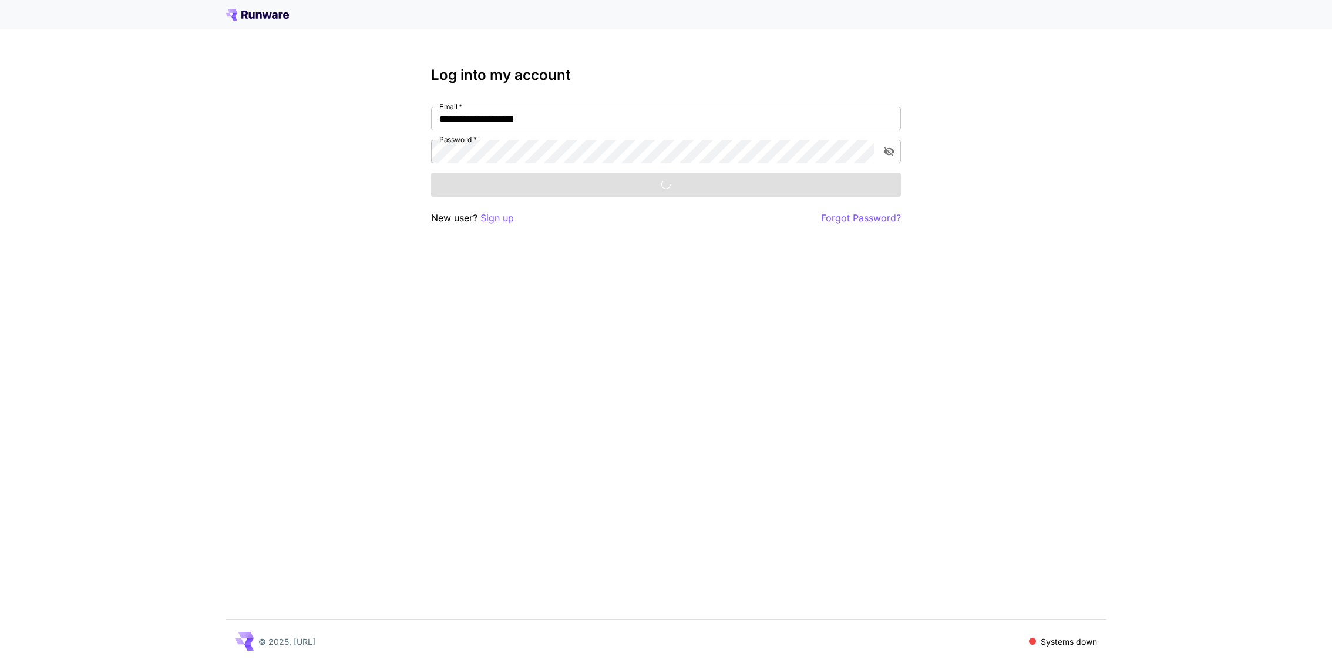  Describe the element at coordinates (450, 106) in the screenshot. I see `label: Email` at that location.